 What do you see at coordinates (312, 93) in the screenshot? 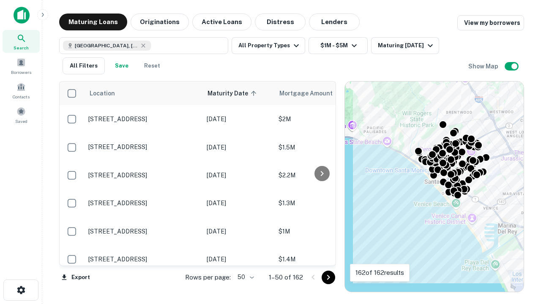
I see `span: Mortgage Amount` at bounding box center [312, 93].